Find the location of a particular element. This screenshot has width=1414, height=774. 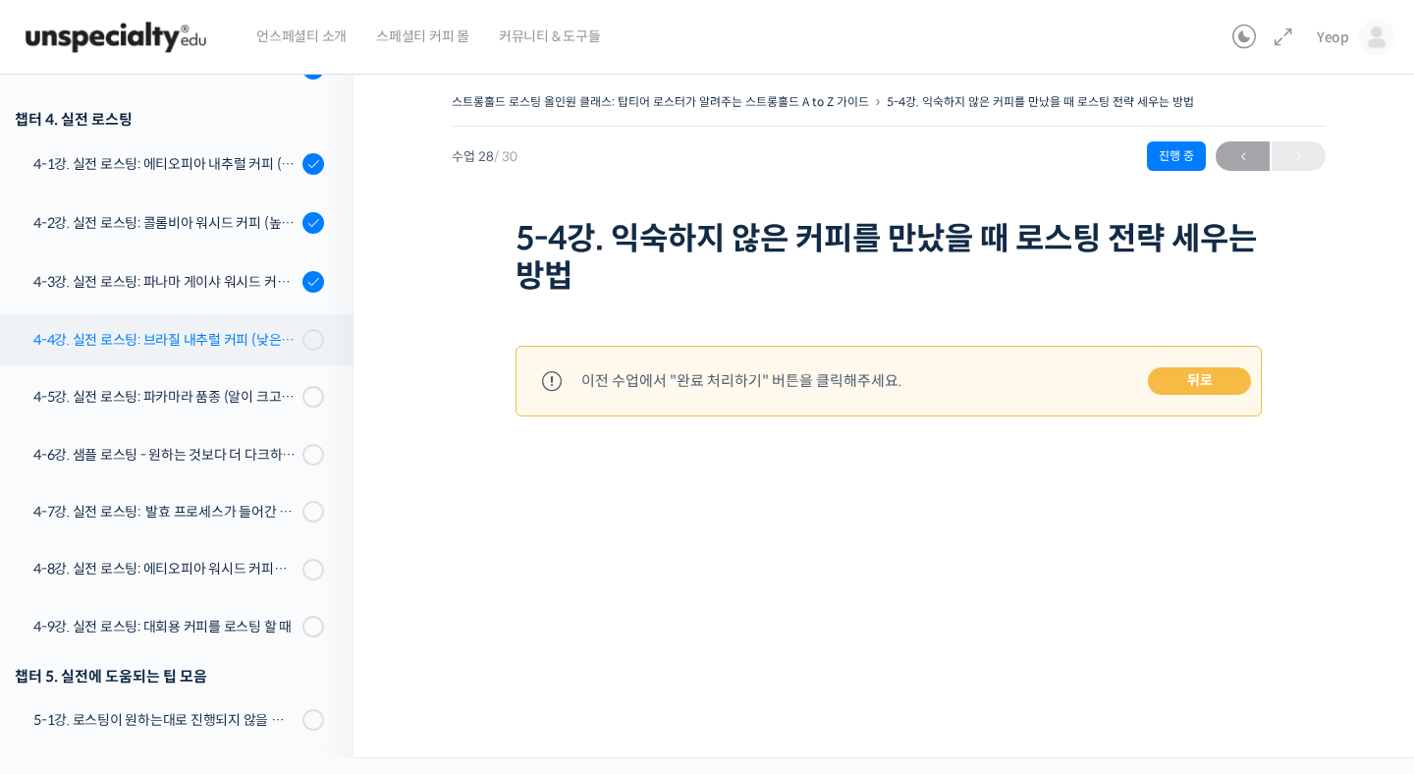

div: 4-3강. 실전 로스팅: 파나마 게이샤 워시드 커피 (플레이버 프로파일이 로스팅하기 까다로운 경우) is located at coordinates (165, 282).